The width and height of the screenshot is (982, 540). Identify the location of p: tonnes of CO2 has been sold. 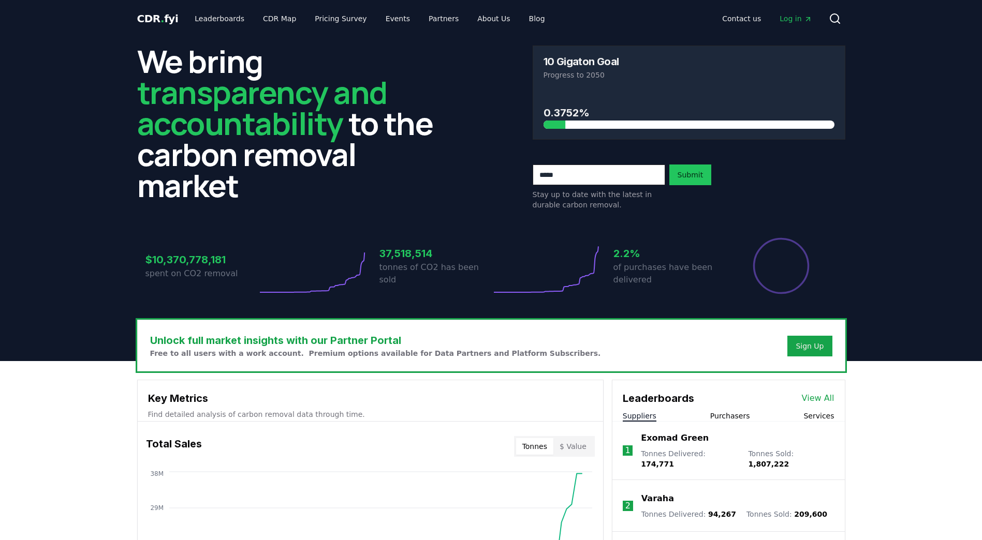
(435, 274).